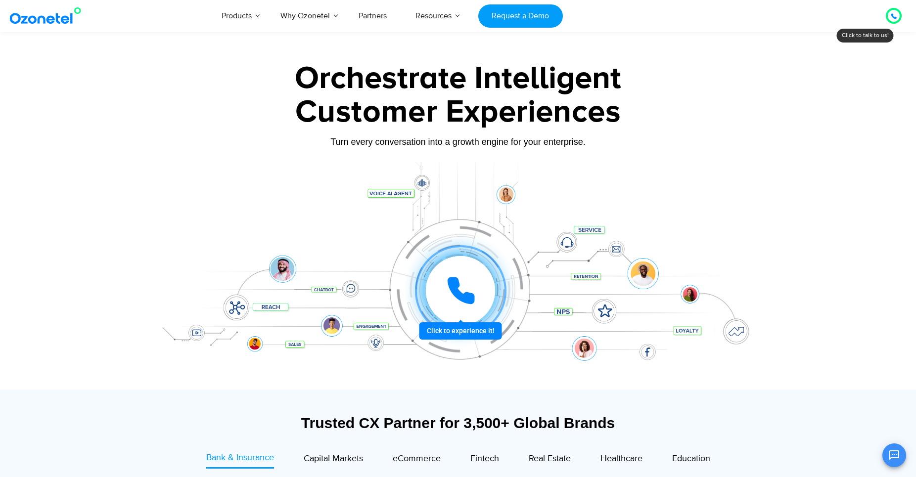  I want to click on span: eCommerce, so click(416, 459).